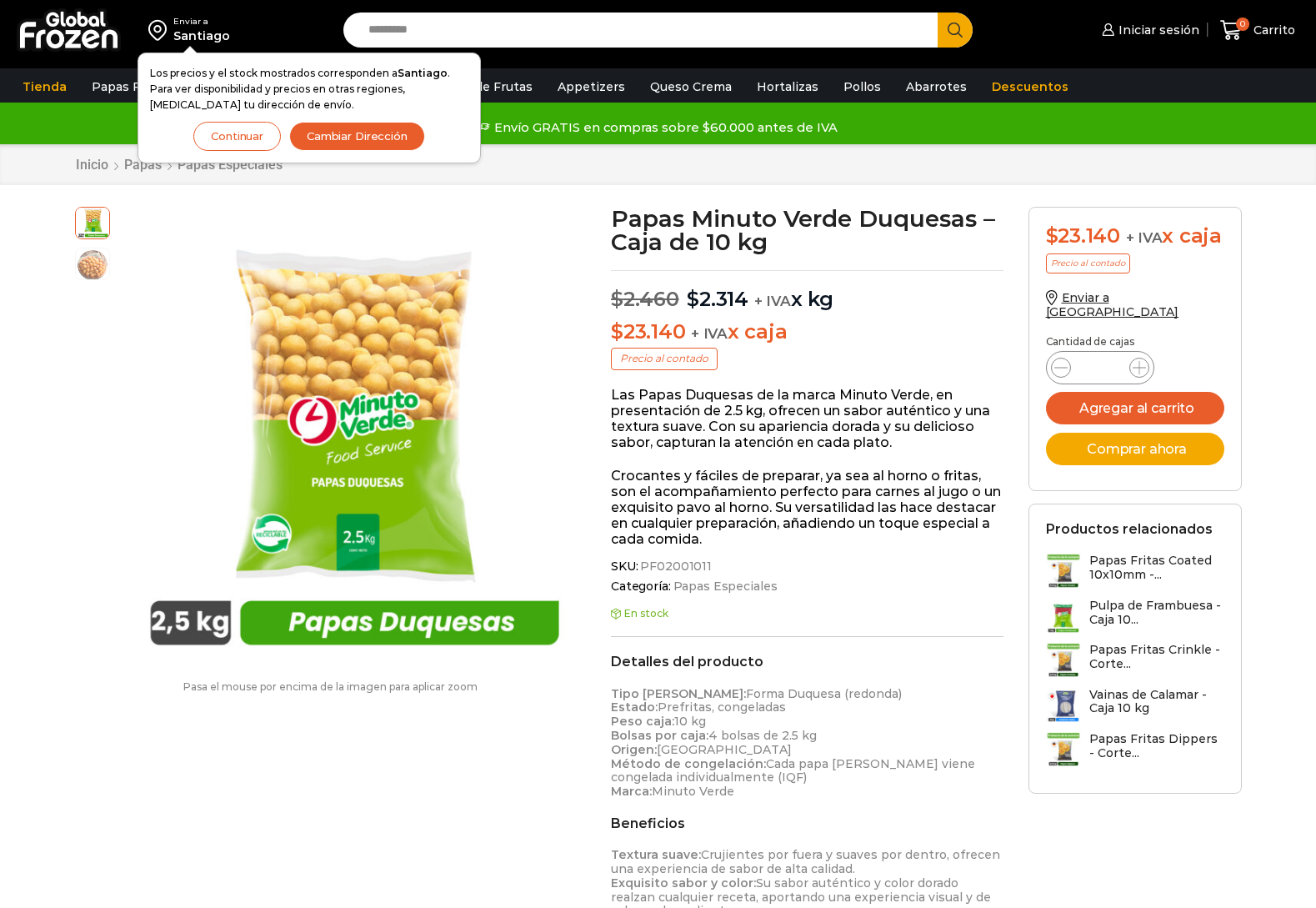  I want to click on a: Hortalizas, so click(788, 86).